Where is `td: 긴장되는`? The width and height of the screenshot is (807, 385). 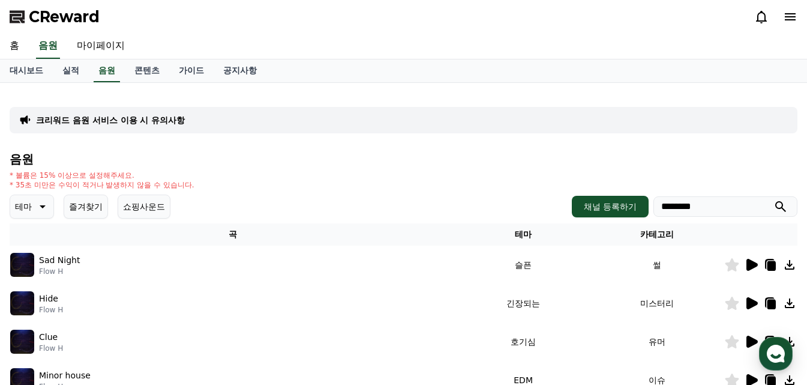
td: 긴장되는 is located at coordinates (523, 303).